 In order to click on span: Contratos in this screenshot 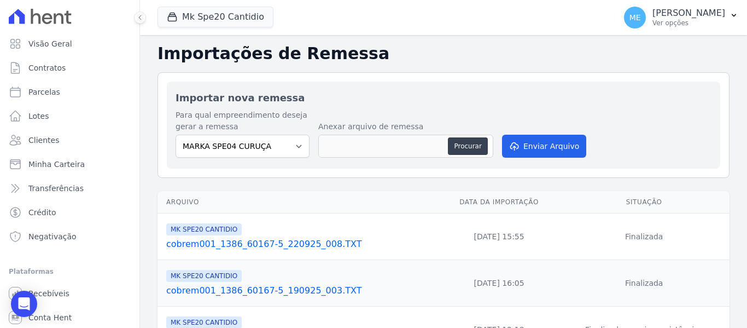, I will do `click(47, 68)`.